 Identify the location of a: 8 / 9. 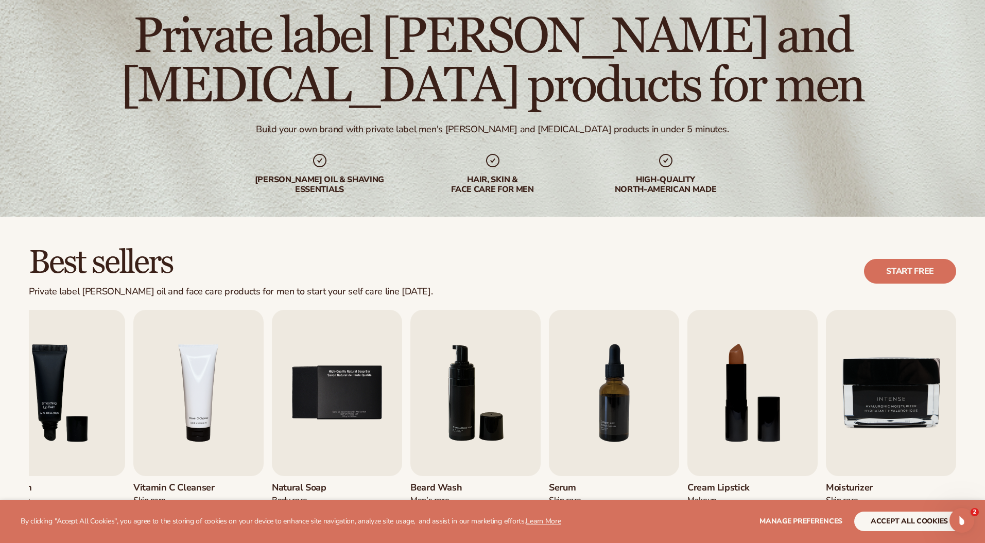
(753, 418).